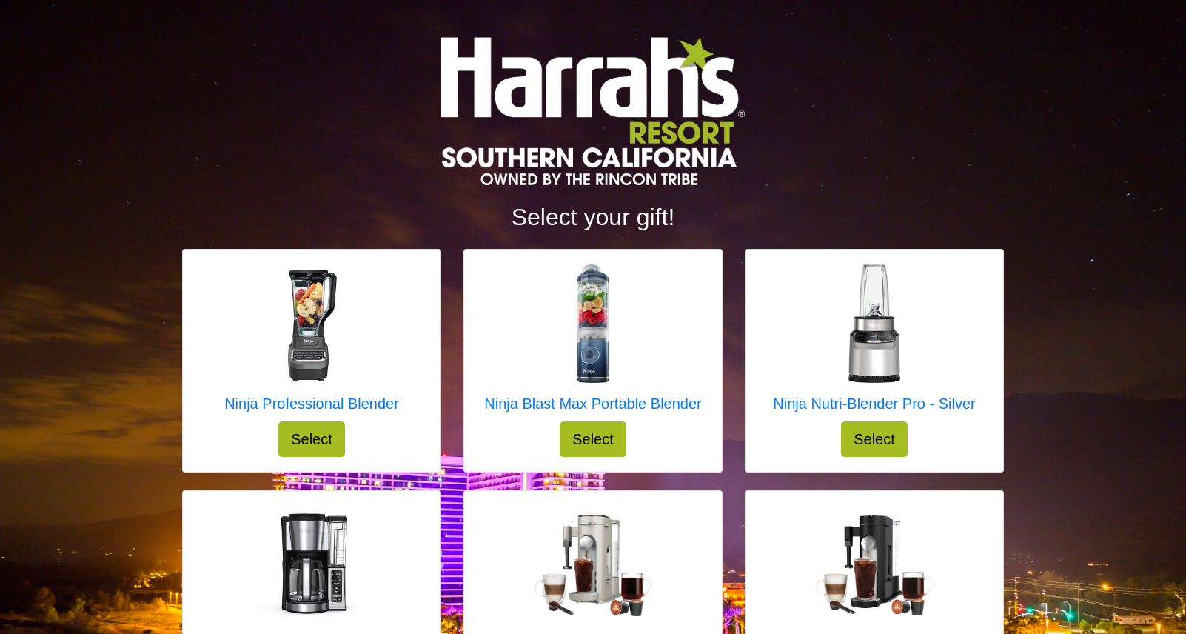  I want to click on h5: Ninja Nutri-Blender Pro - Silver, so click(874, 403).